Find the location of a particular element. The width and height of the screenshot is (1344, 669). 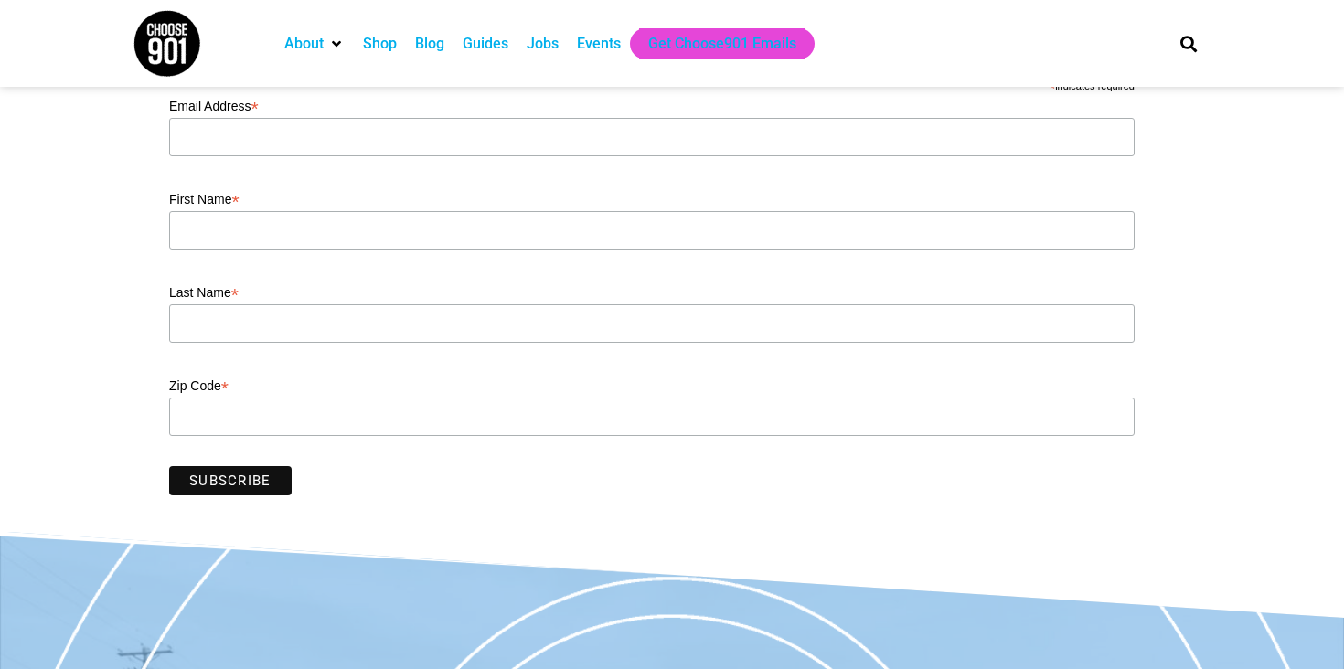

div: Shop is located at coordinates (379, 44).